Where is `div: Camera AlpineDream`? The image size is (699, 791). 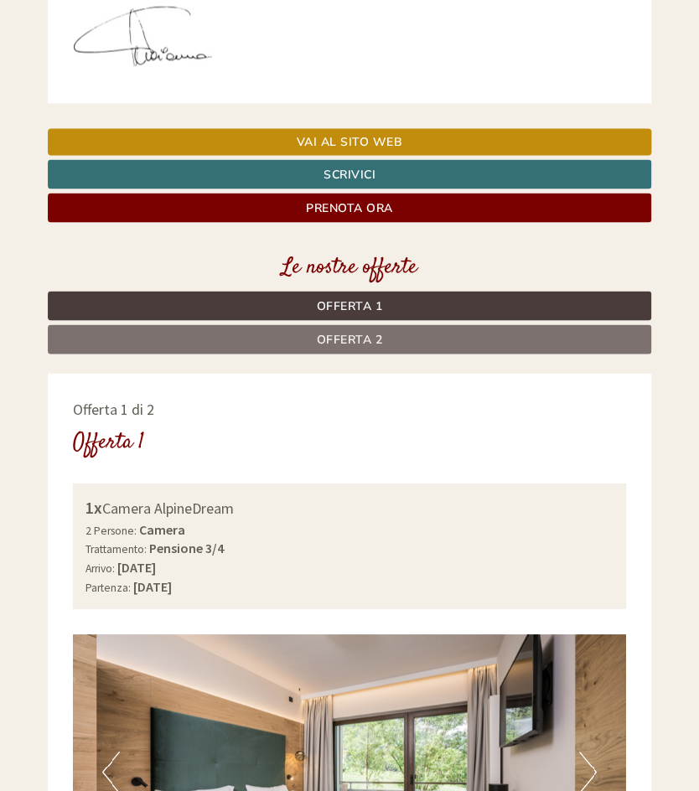 div: Camera AlpineDream is located at coordinates (350, 508).